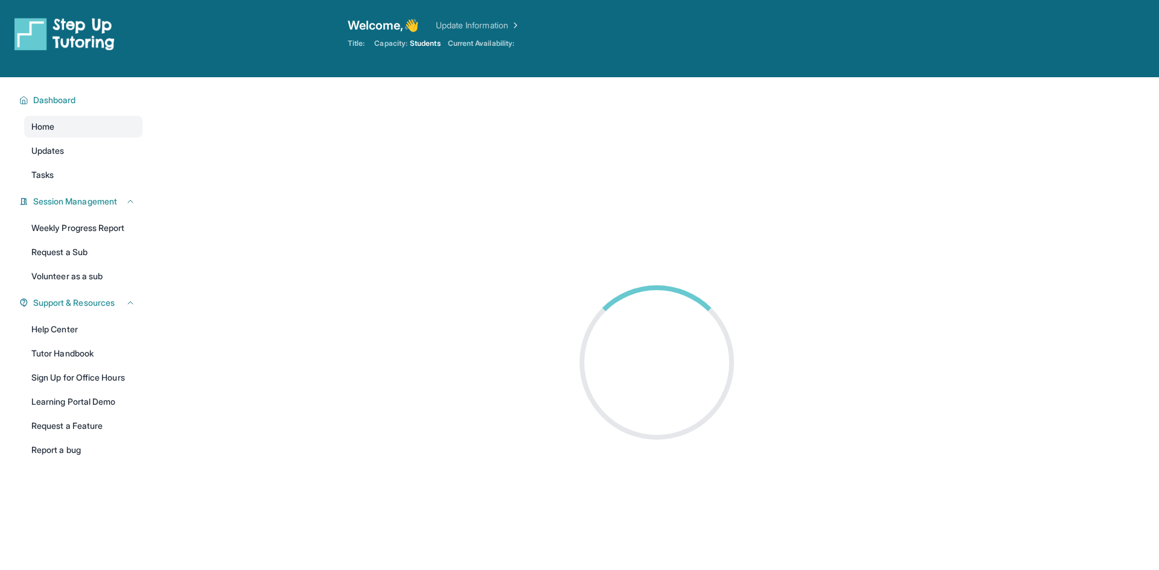  Describe the element at coordinates (83, 450) in the screenshot. I see `a: Report a bug` at that location.